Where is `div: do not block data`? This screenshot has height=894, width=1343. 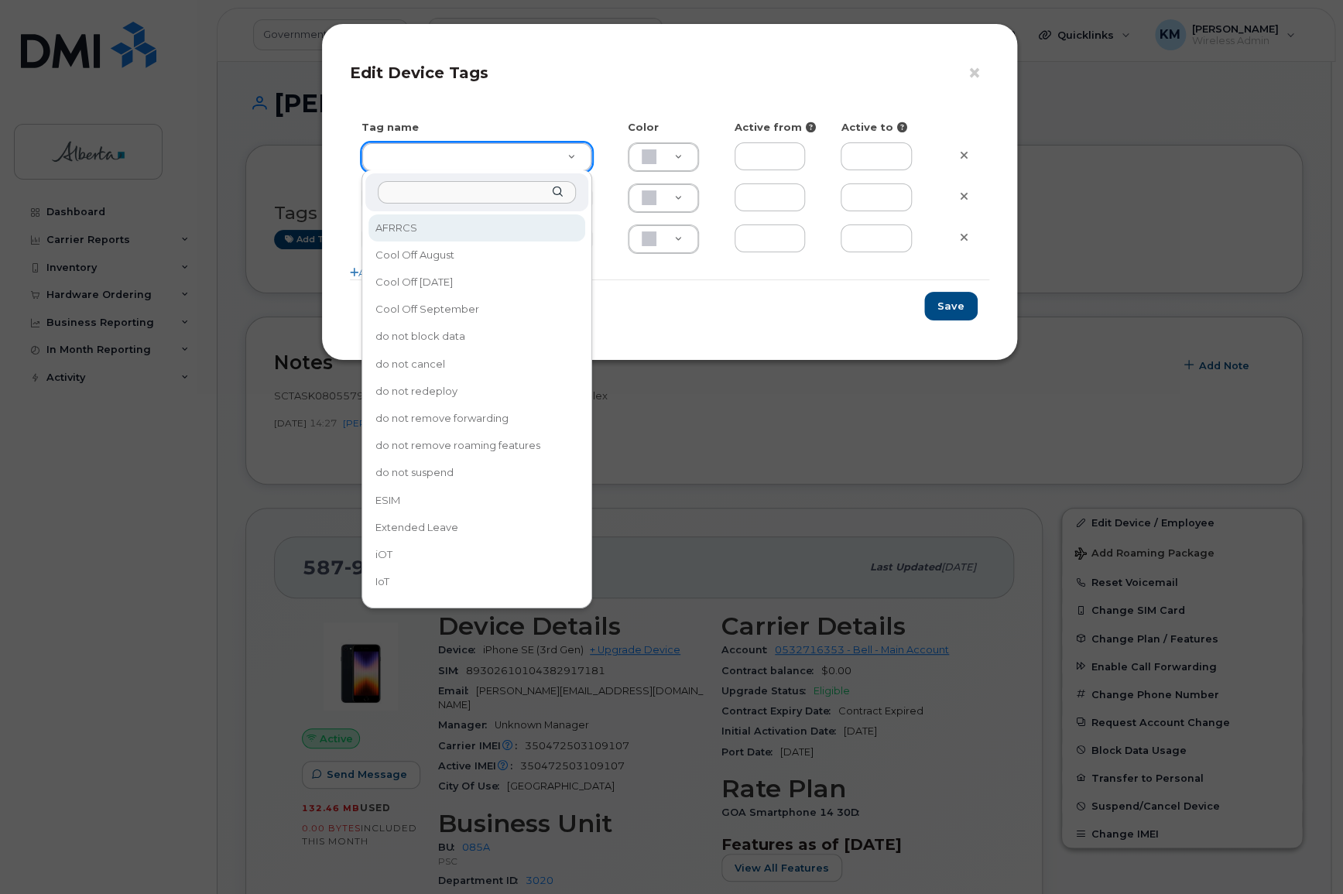 div: do not block data is located at coordinates (477, 337).